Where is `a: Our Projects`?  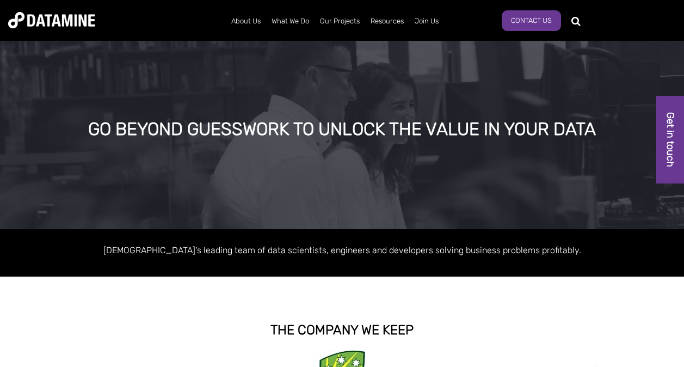
a: Our Projects is located at coordinates (340, 21).